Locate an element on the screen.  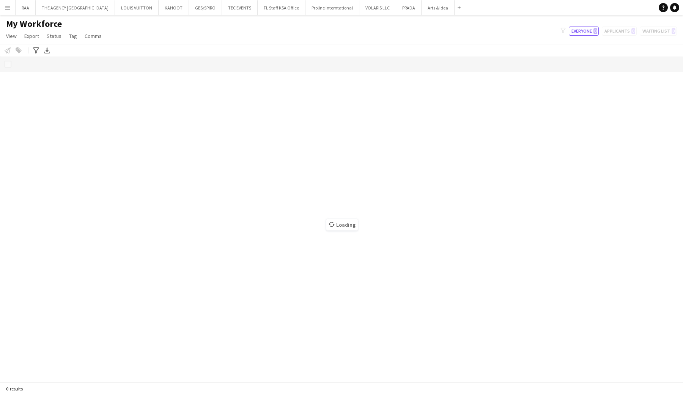
button: LOUIS VUITTON is located at coordinates (137, 8).